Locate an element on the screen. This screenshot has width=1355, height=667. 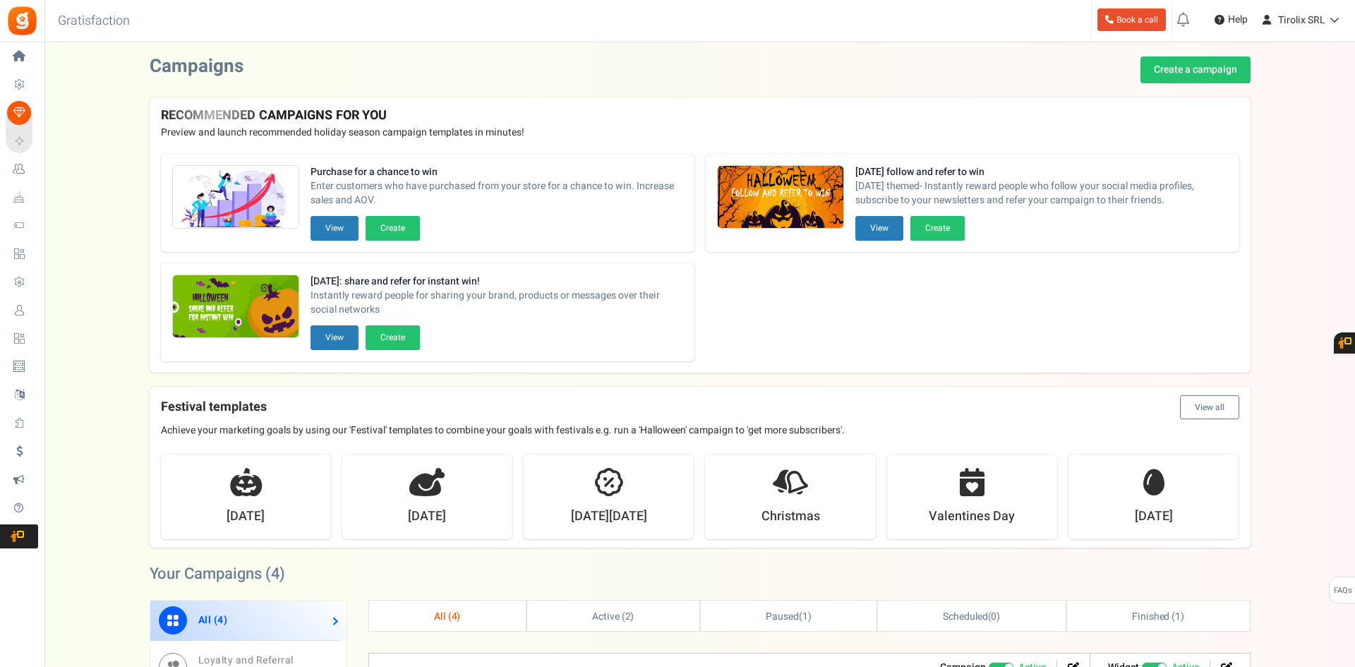
strong: Christmas is located at coordinates (790, 516).